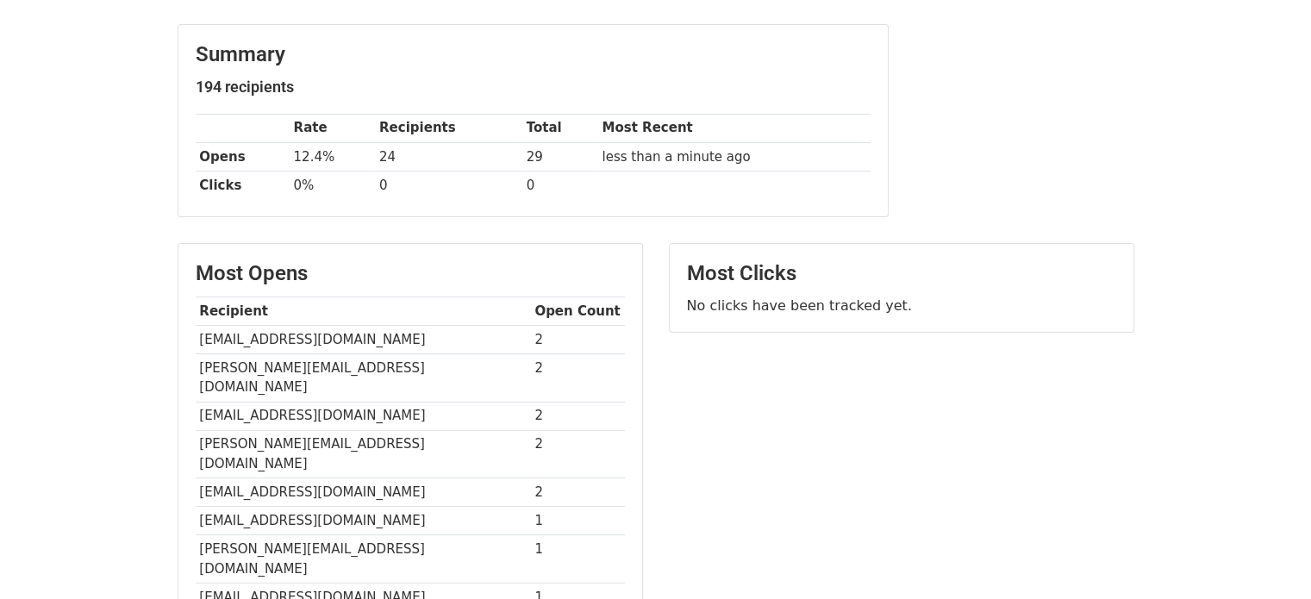  I want to click on th: Clicks, so click(242, 184).